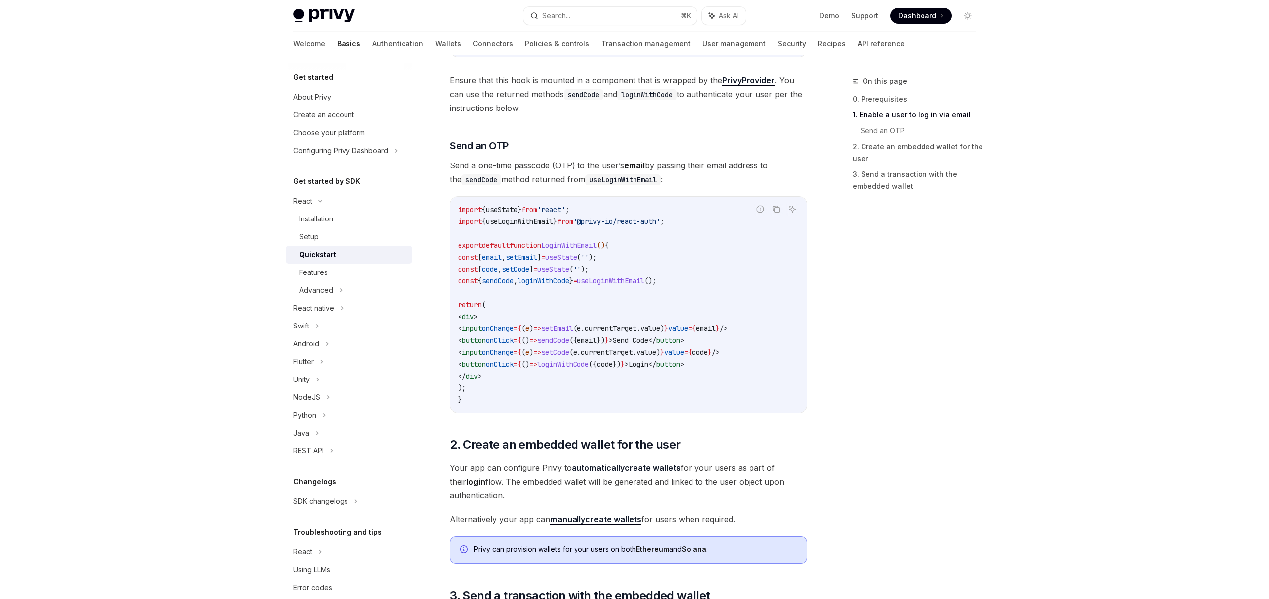  Describe the element at coordinates (349, 255) in the screenshot. I see `a: Quickstart` at that location.